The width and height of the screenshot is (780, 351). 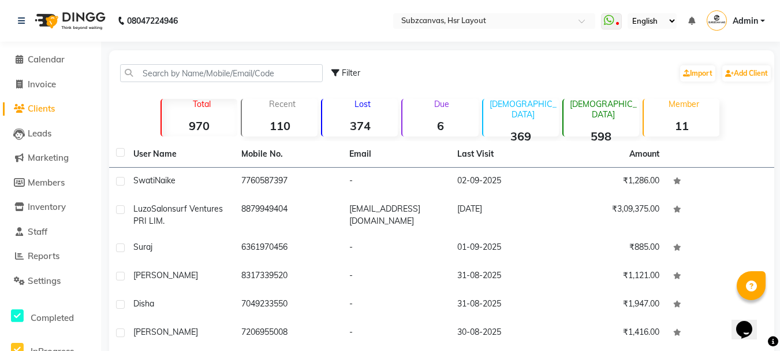 What do you see at coordinates (717, 20) in the screenshot?
I see `img: Admin` at bounding box center [717, 20].